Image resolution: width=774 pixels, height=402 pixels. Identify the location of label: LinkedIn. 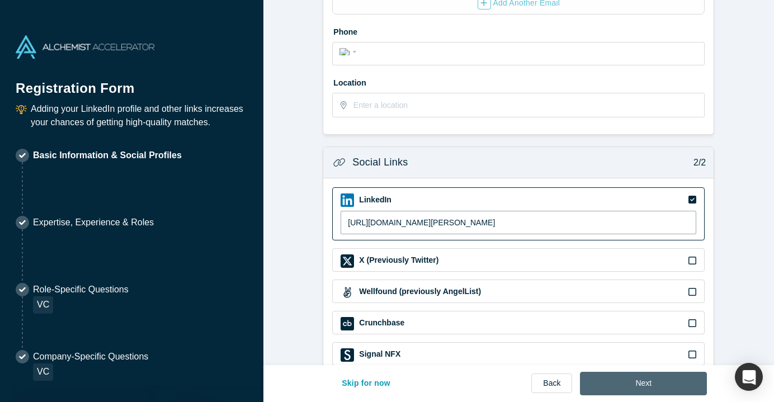
(375, 200).